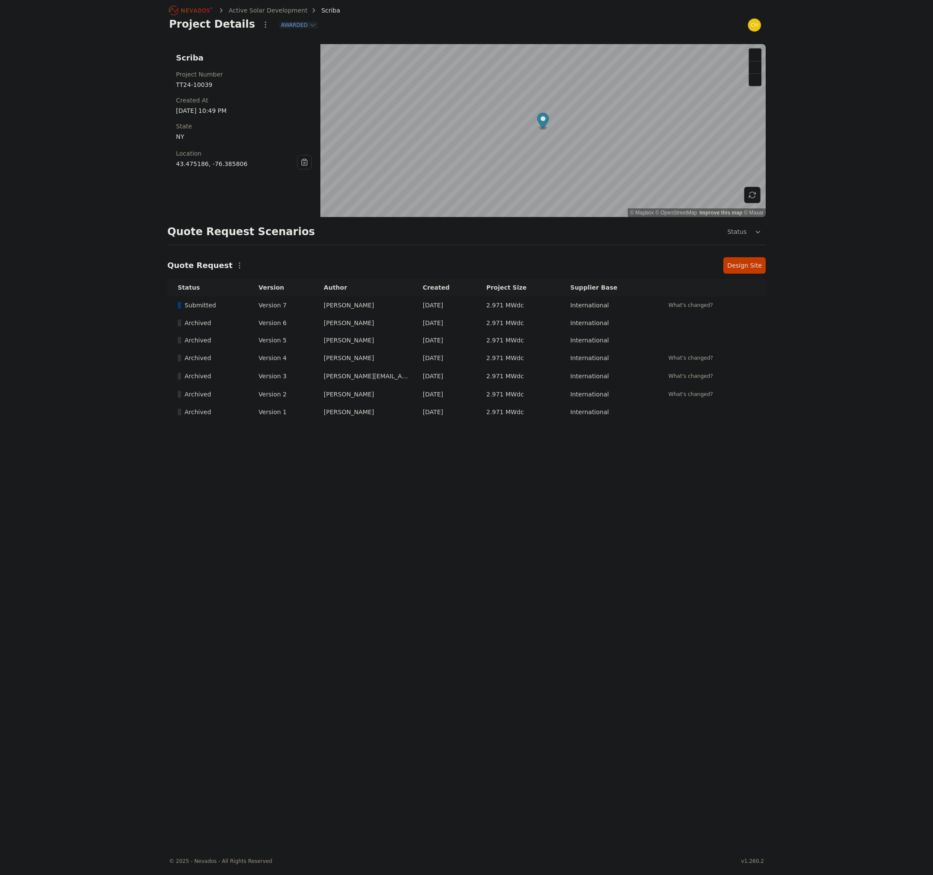  I want to click on div: © 2025 - Nevados - All Rights Reserved, so click(221, 861).